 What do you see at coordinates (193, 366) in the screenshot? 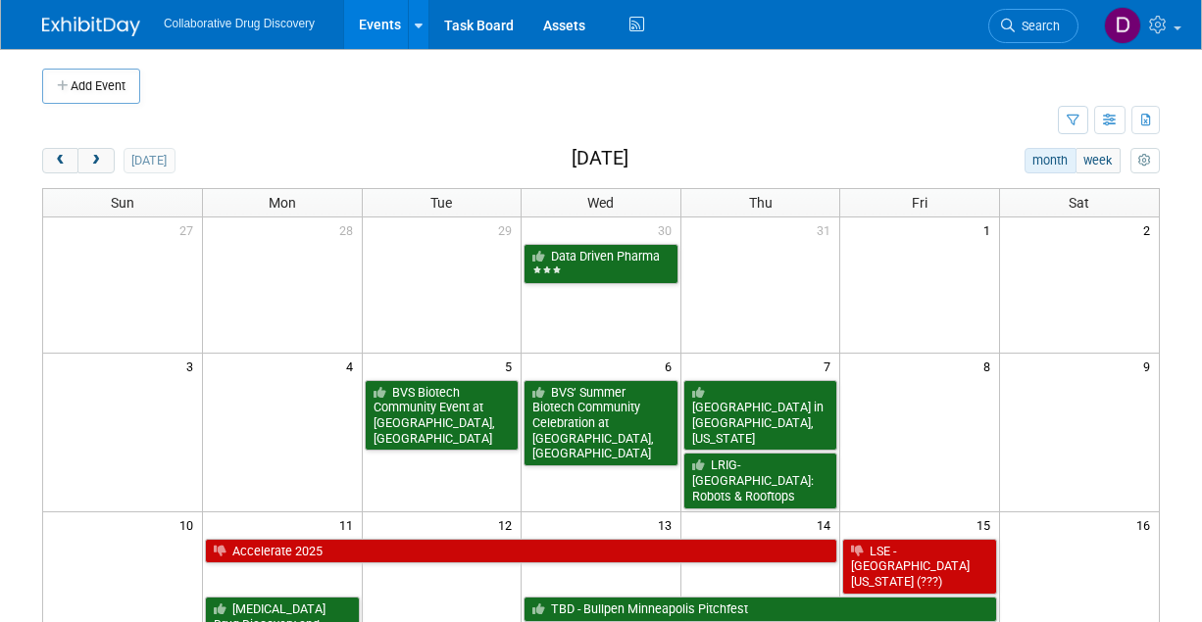
I see `span: 3` at bounding box center [193, 366].